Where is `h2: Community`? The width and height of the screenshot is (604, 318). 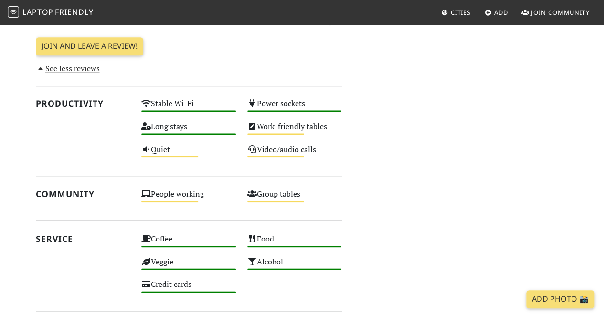 h2: Community is located at coordinates (83, 194).